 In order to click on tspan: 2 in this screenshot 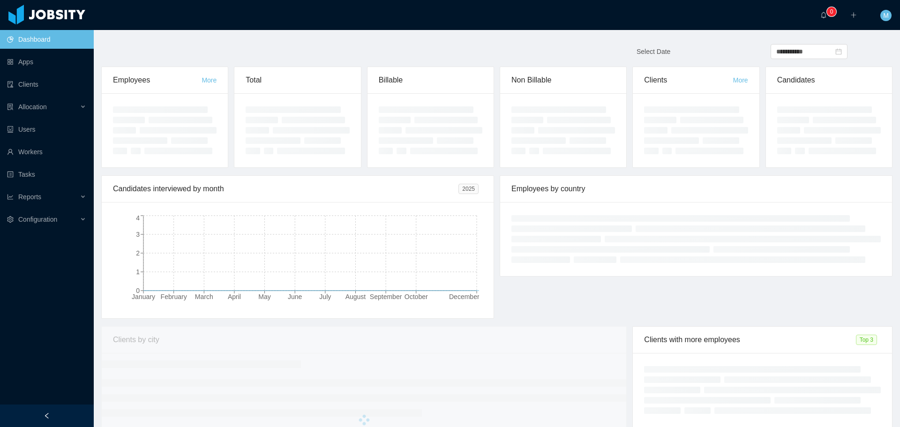, I will do `click(138, 253)`.